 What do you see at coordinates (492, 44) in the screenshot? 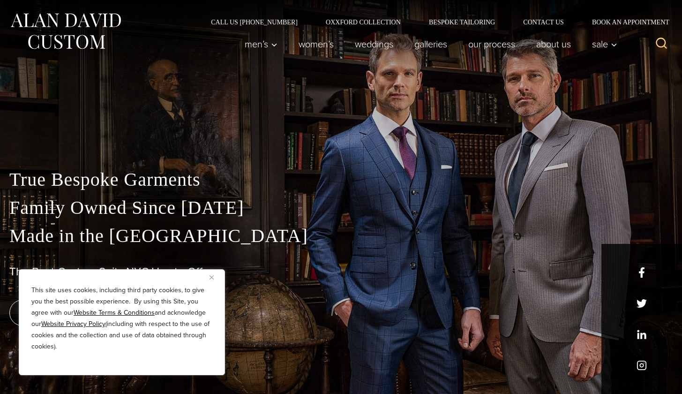
I see `a: Our Process` at bounding box center [492, 44].